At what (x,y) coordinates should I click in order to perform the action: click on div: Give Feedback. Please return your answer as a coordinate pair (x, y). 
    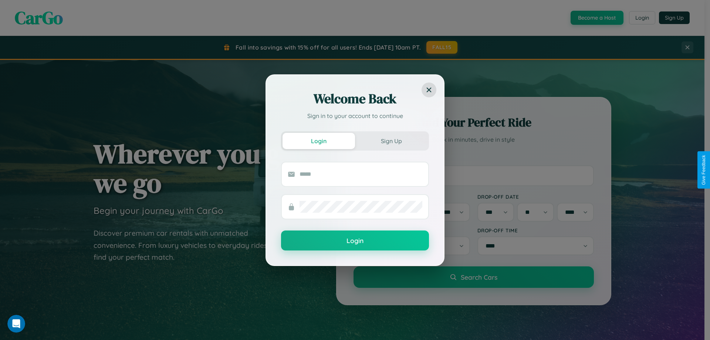
    Looking at the image, I should click on (704, 170).